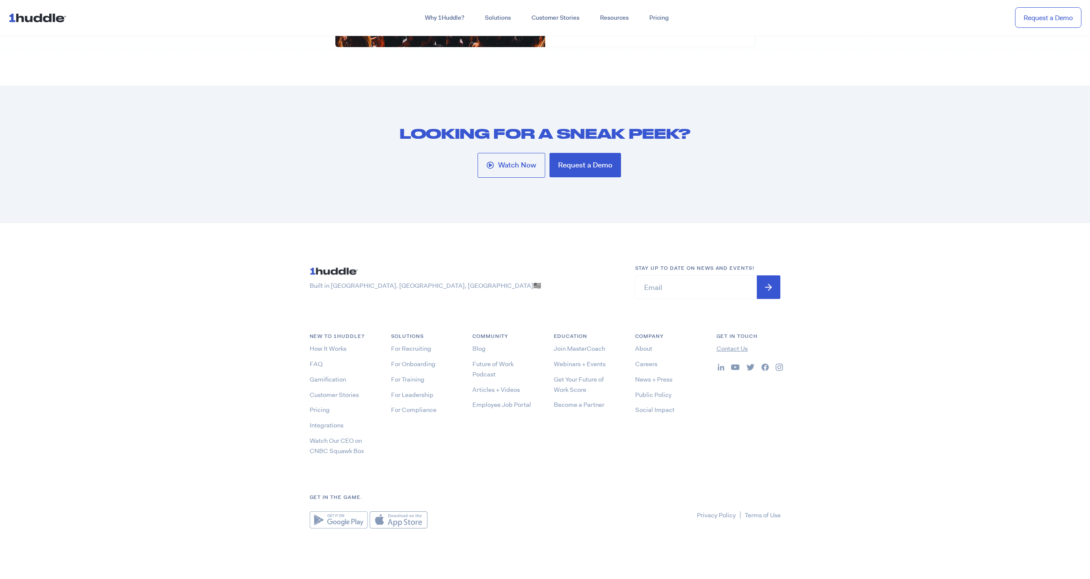 The height and width of the screenshot is (579, 1090). What do you see at coordinates (708, 287) in the screenshot?
I see `input: Email` at bounding box center [708, 287].